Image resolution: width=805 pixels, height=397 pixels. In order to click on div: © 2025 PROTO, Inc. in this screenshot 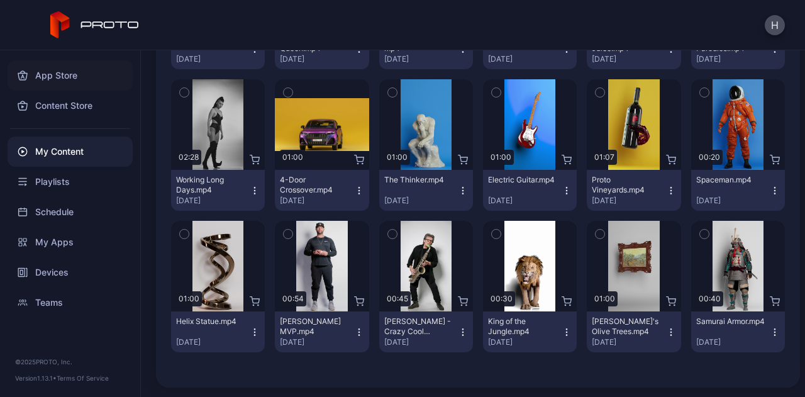, I will do `click(70, 362)`.